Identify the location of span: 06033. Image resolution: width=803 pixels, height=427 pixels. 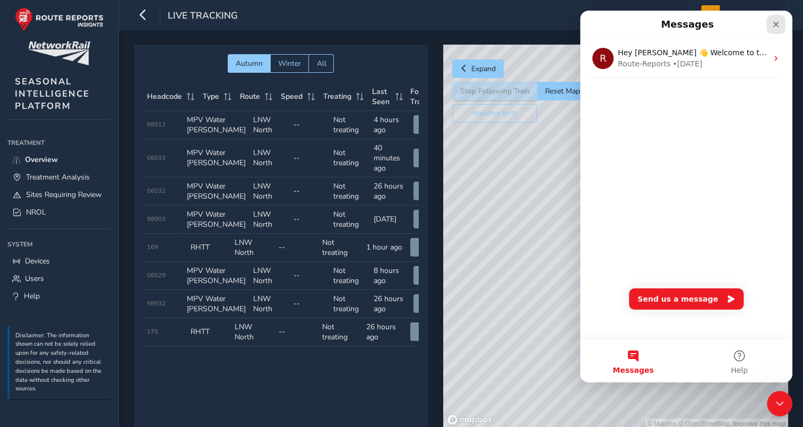
(156, 158).